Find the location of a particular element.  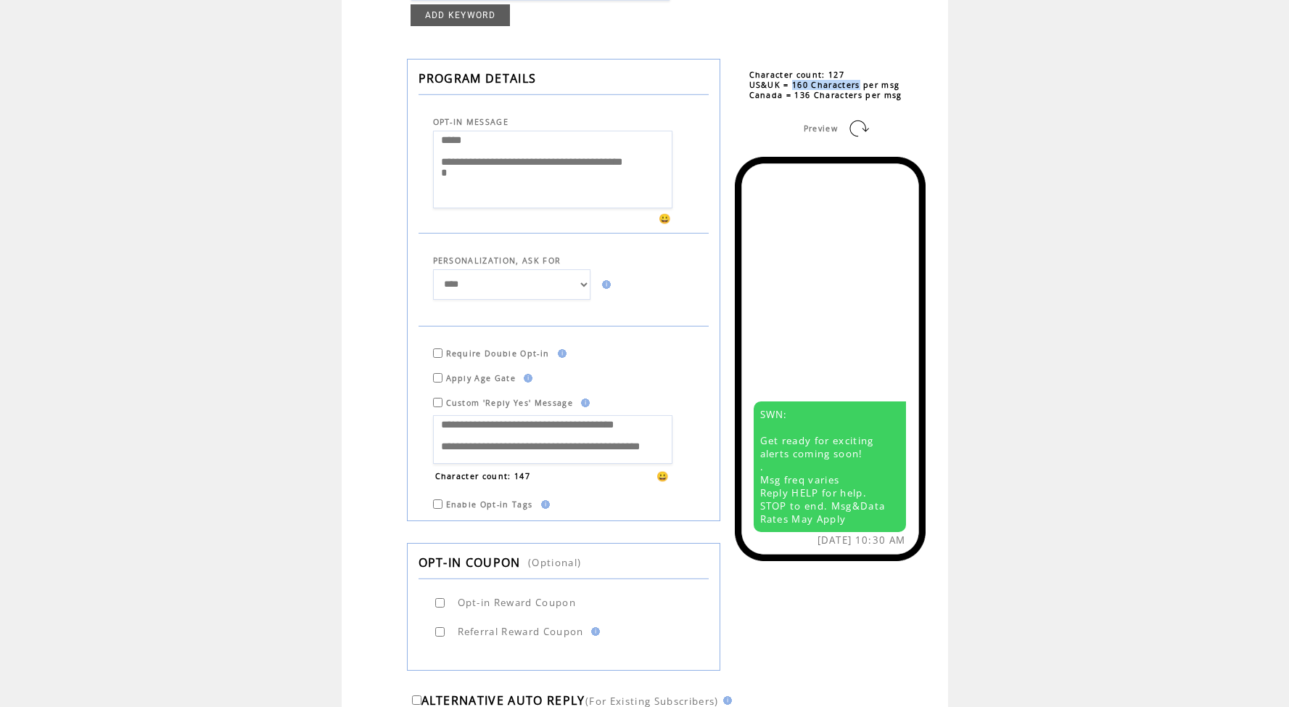

span: Custom 'Reply Yes' Message is located at coordinates (510, 403).